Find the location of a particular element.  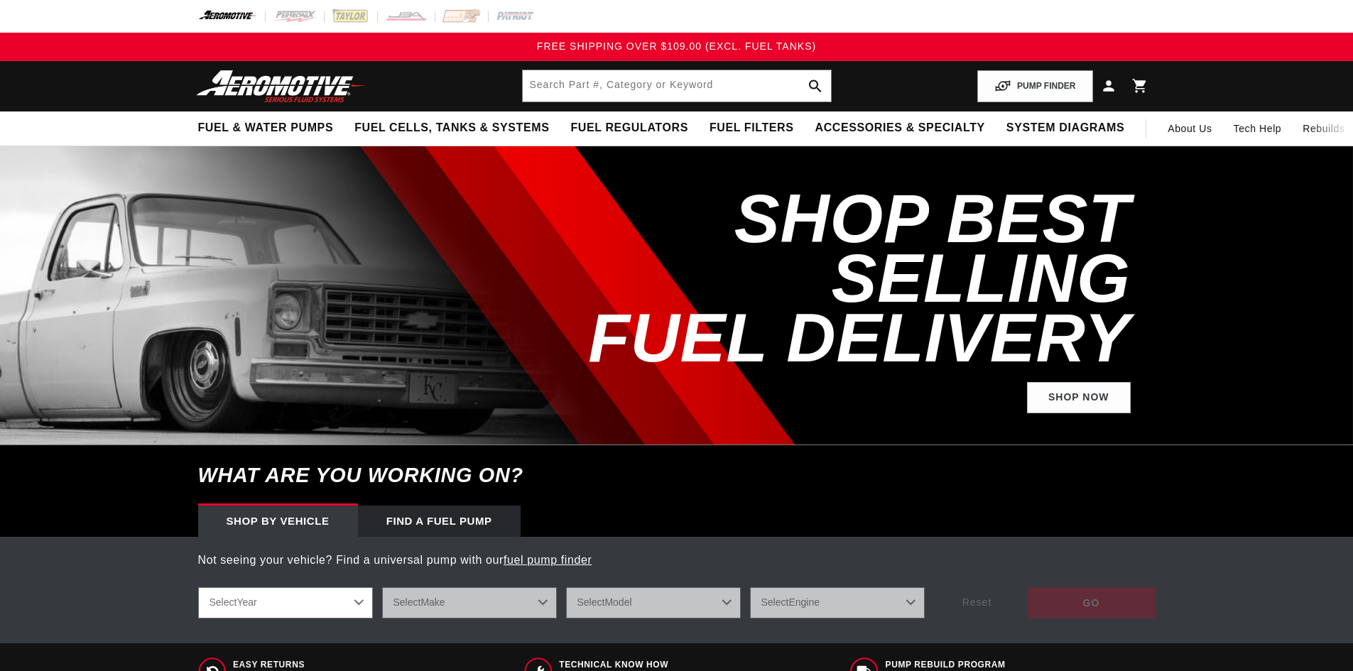

button: search button is located at coordinates (815, 86).